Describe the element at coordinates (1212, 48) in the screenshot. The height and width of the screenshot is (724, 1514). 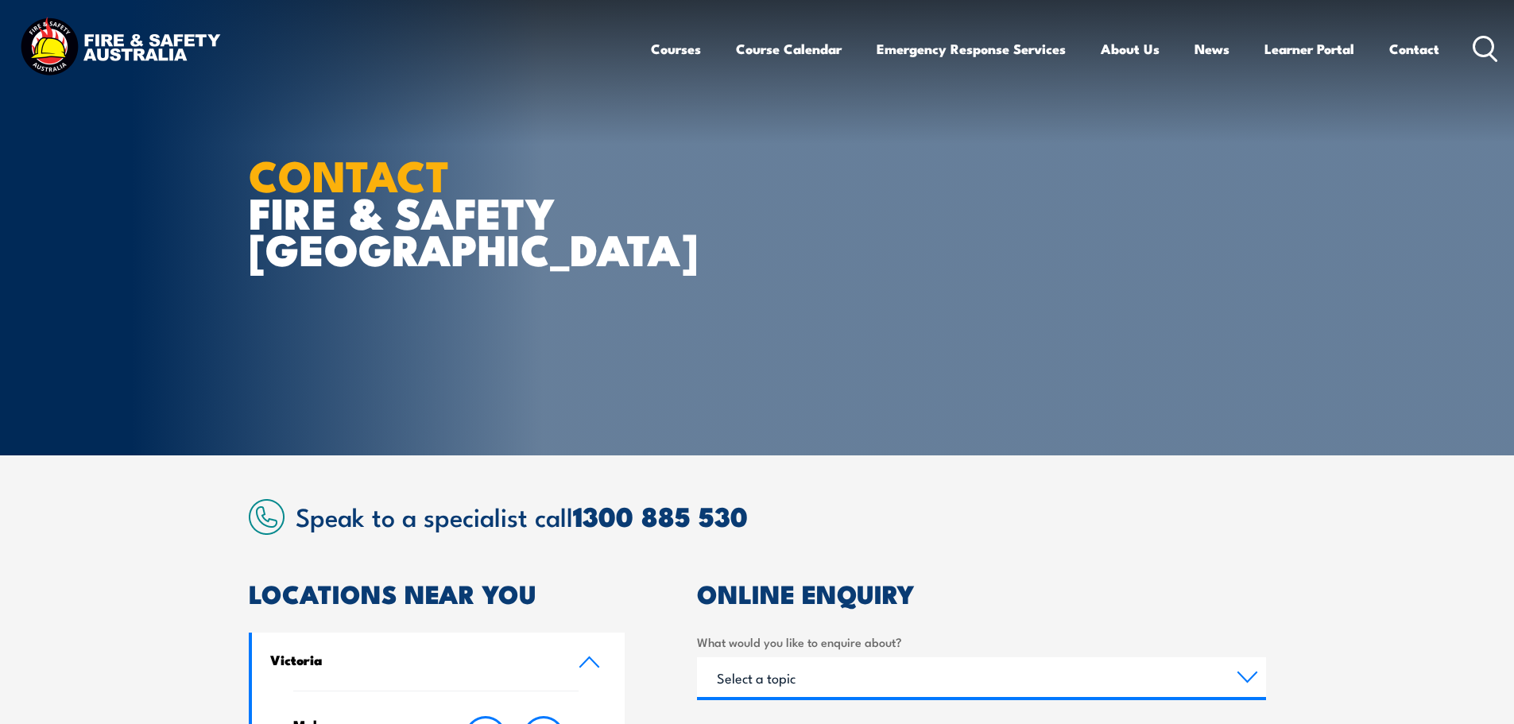
I see `a: News` at that location.